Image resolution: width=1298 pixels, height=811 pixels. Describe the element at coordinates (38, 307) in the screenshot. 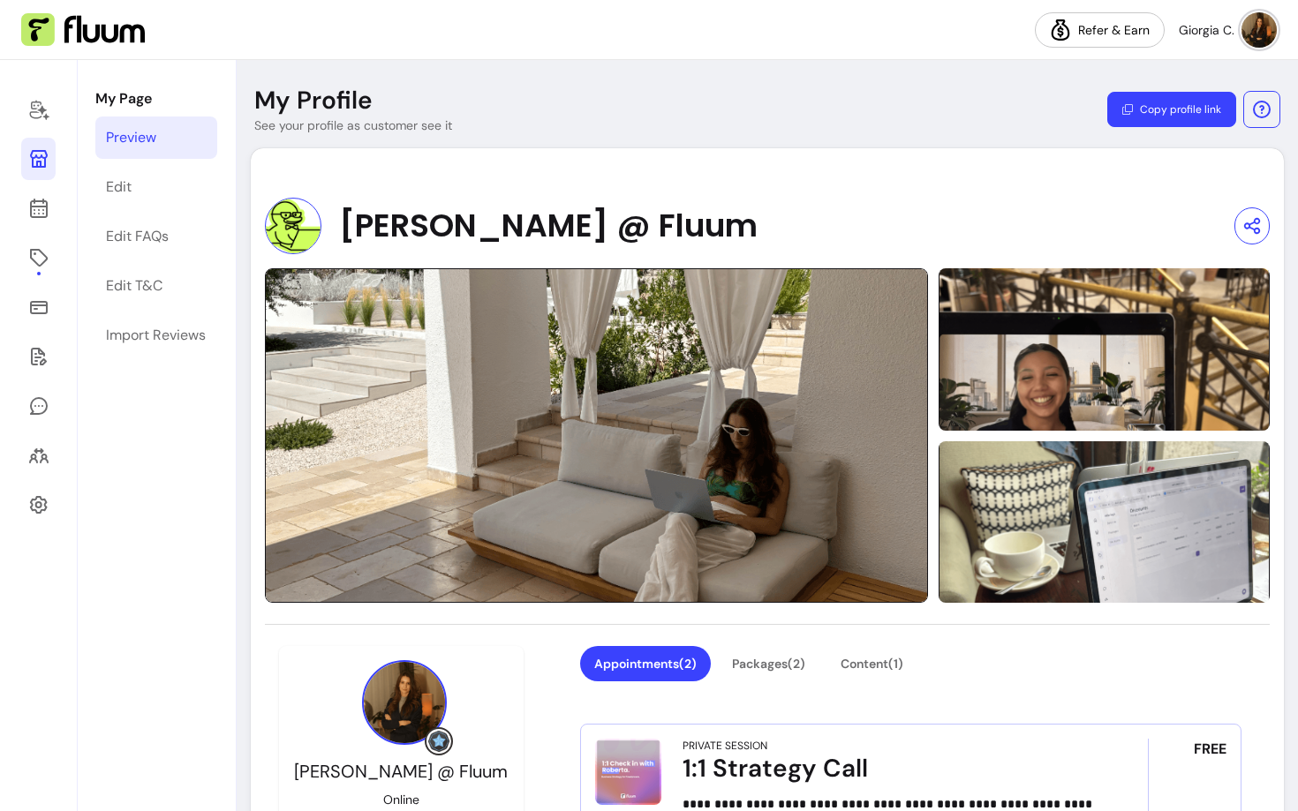

I see `a: Sales` at that location.